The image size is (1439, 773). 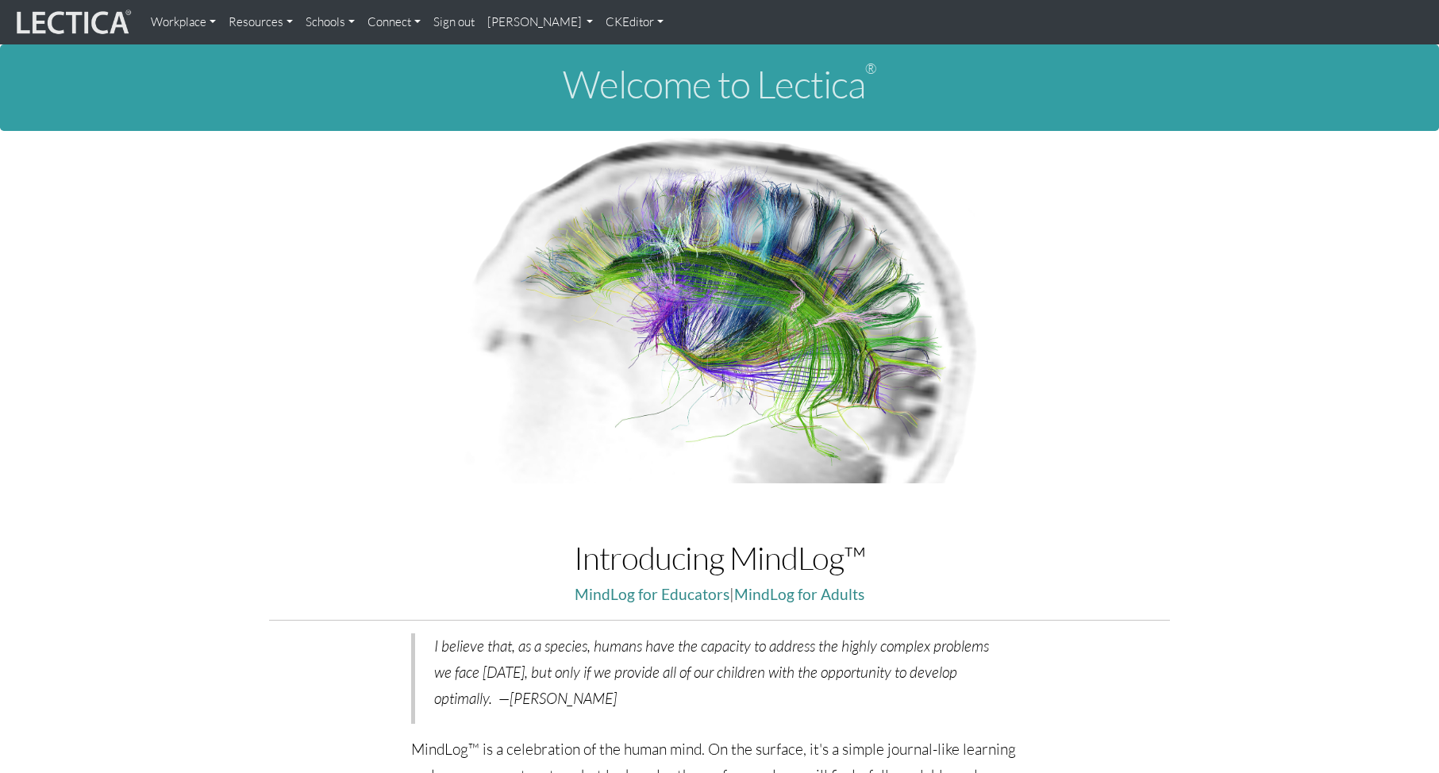 I want to click on a: Connect, so click(x=394, y=22).